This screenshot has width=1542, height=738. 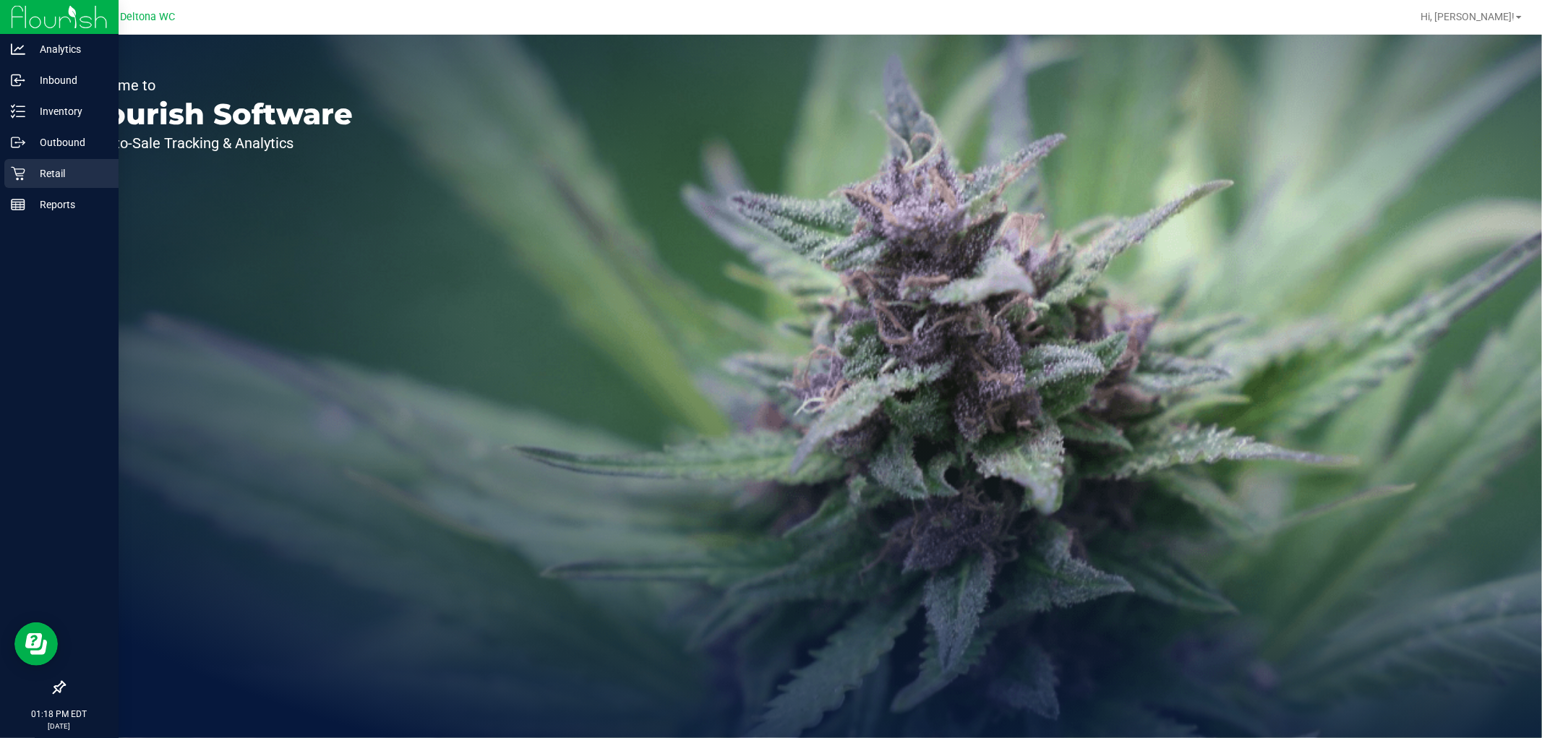 I want to click on p: Analytics, so click(x=69, y=49).